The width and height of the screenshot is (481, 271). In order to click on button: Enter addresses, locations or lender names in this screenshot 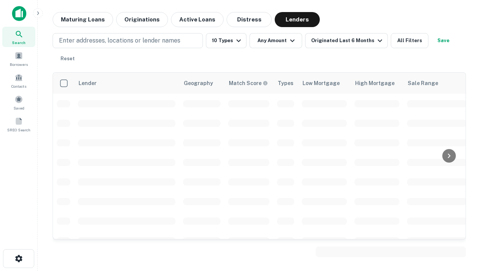, I will do `click(128, 41)`.